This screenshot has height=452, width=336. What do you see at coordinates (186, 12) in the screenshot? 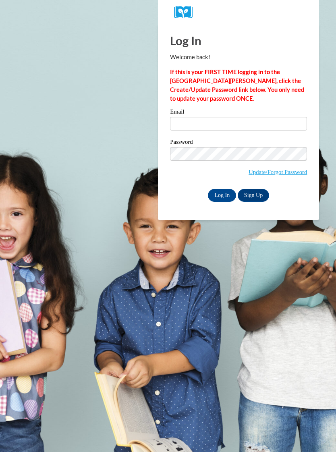
I see `img: Logo brand` at bounding box center [186, 12].